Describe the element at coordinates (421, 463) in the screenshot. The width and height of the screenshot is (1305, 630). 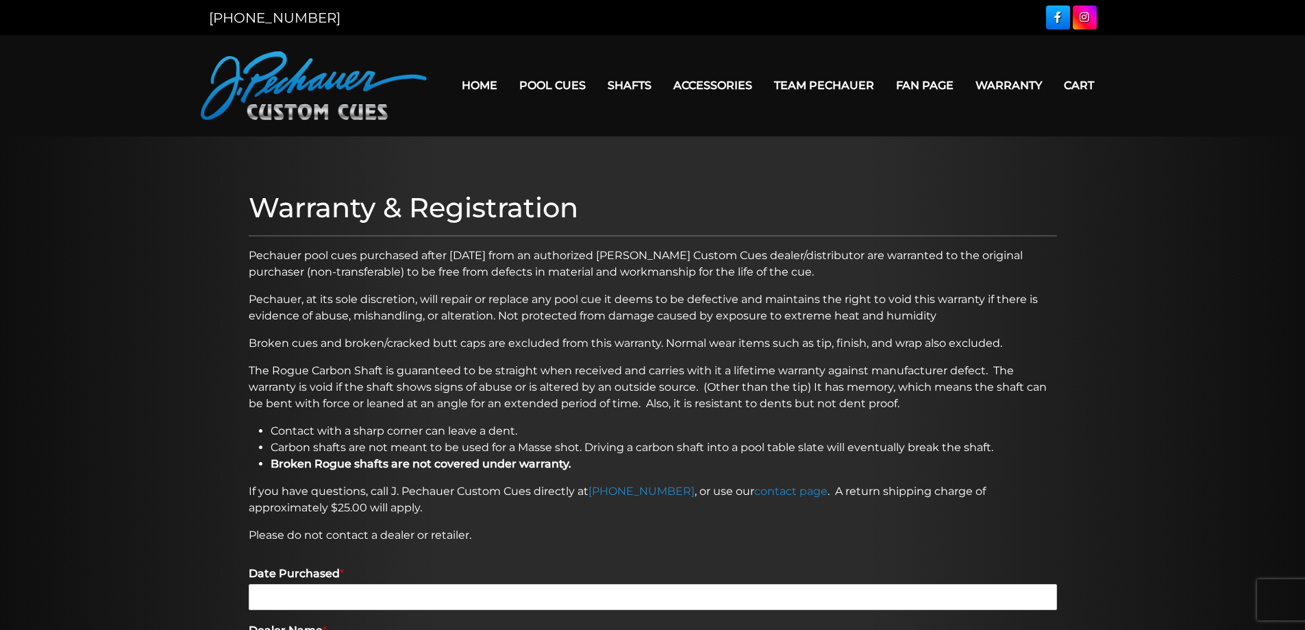
I see `strong: Broken Rogue shafts are not covered under warranty.` at that location.